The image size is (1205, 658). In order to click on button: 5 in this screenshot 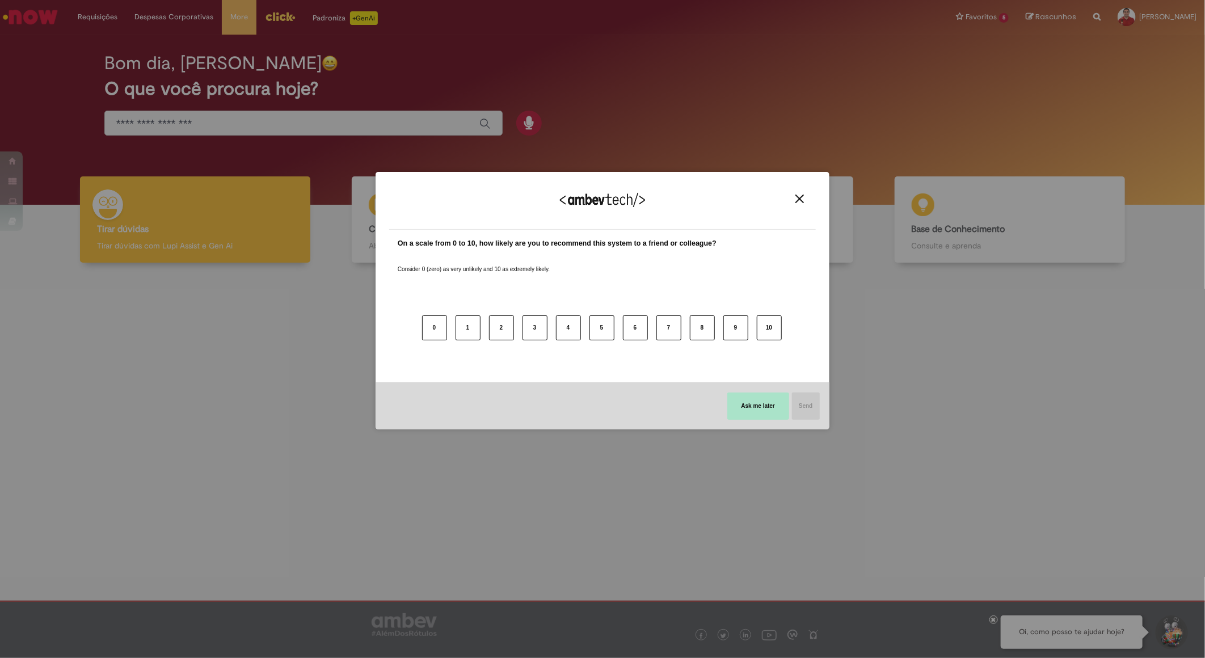, I will do `click(602, 328)`.